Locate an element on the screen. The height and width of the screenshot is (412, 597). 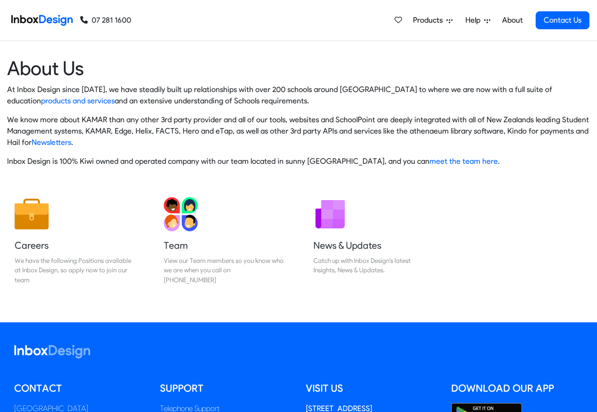
img: logo_inboxdesign_white.svg is located at coordinates (52, 351).